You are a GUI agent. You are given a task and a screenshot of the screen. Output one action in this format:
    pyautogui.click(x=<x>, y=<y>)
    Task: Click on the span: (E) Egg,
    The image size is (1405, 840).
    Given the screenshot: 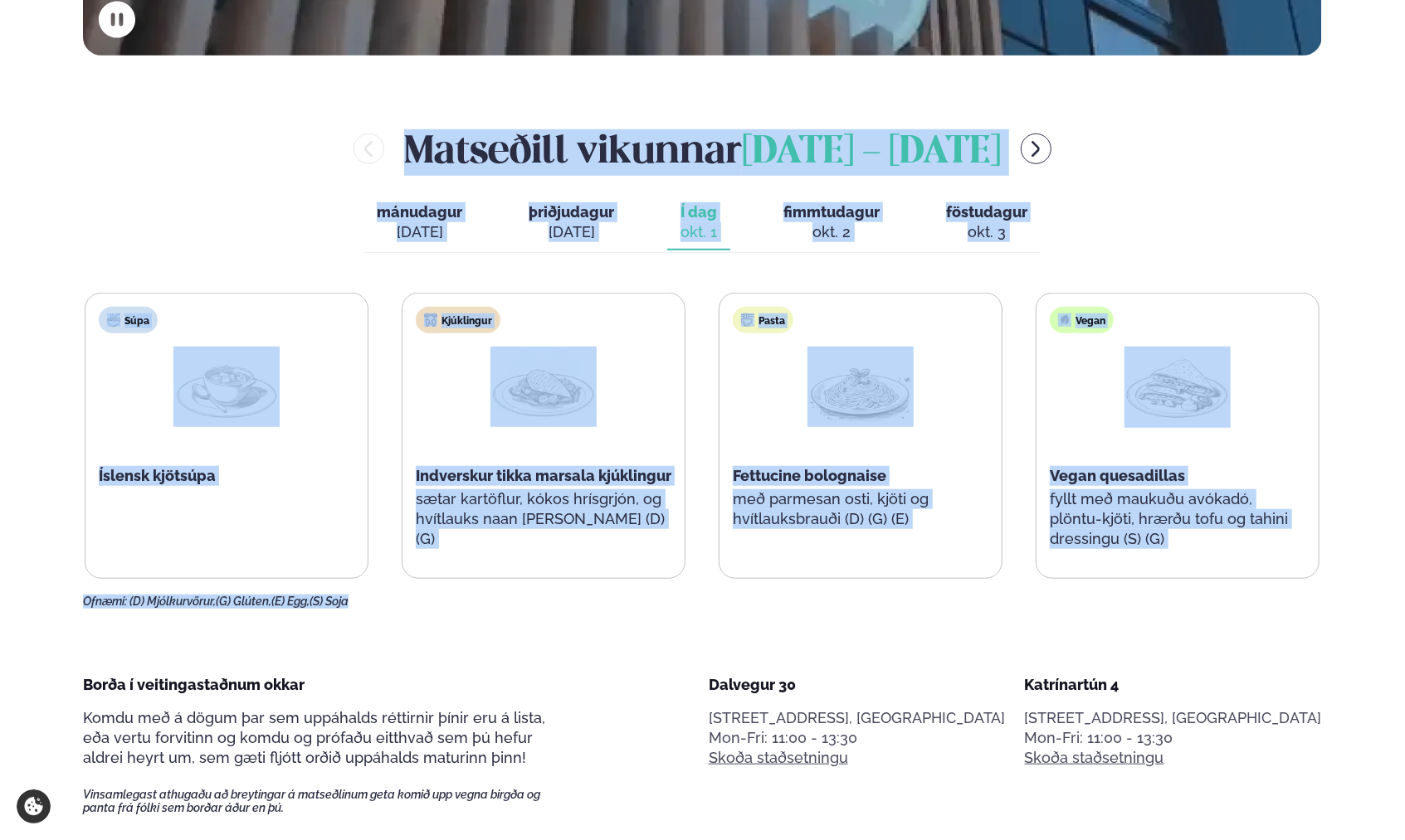 What is the action you would take?
    pyautogui.click(x=291, y=601)
    